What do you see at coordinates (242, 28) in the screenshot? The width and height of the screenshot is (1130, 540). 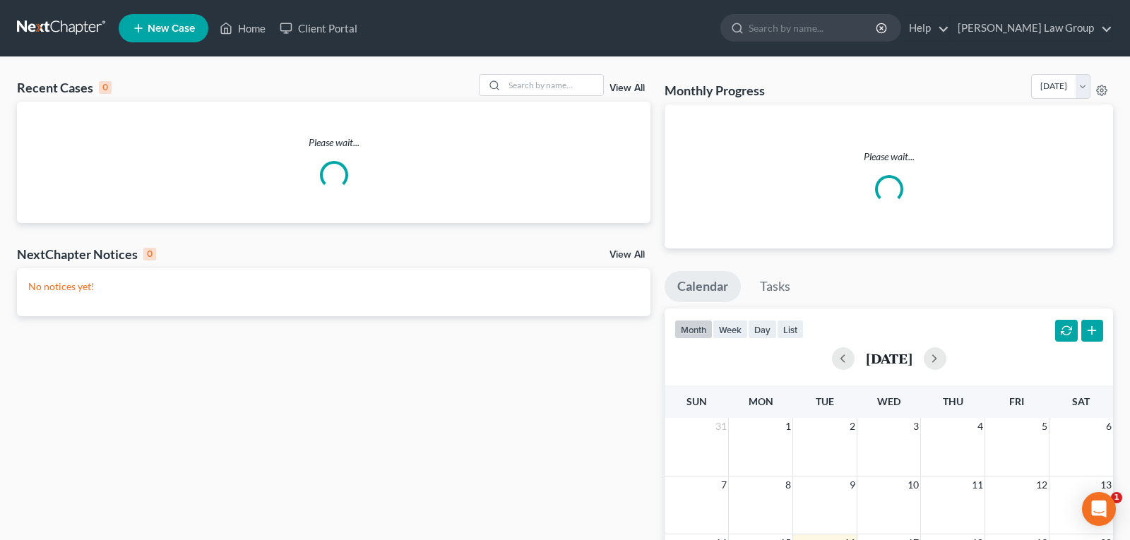 I see `a: Home` at bounding box center [242, 28].